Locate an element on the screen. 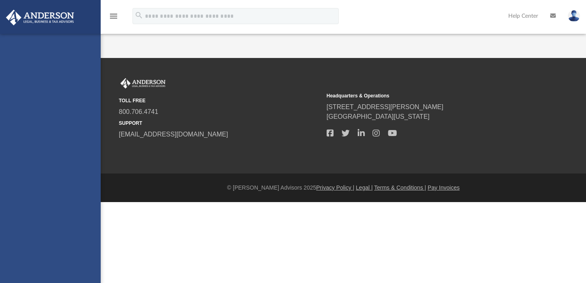  a: Pay Invoices is located at coordinates (443, 188).